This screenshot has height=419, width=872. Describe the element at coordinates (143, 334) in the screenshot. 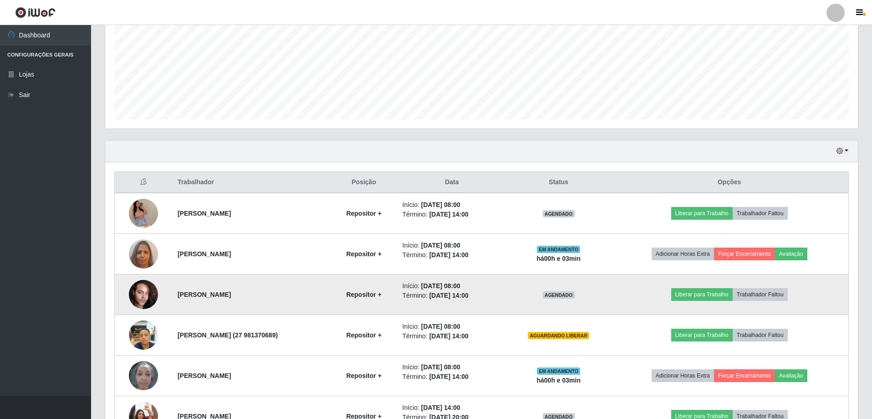

I see `img: 1755367565245.jpeg` at that location.